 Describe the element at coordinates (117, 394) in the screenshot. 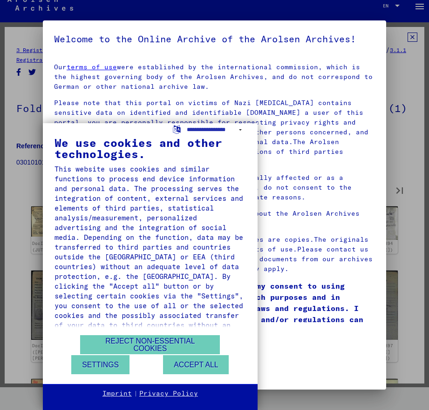

I see `a: Imprint` at that location.